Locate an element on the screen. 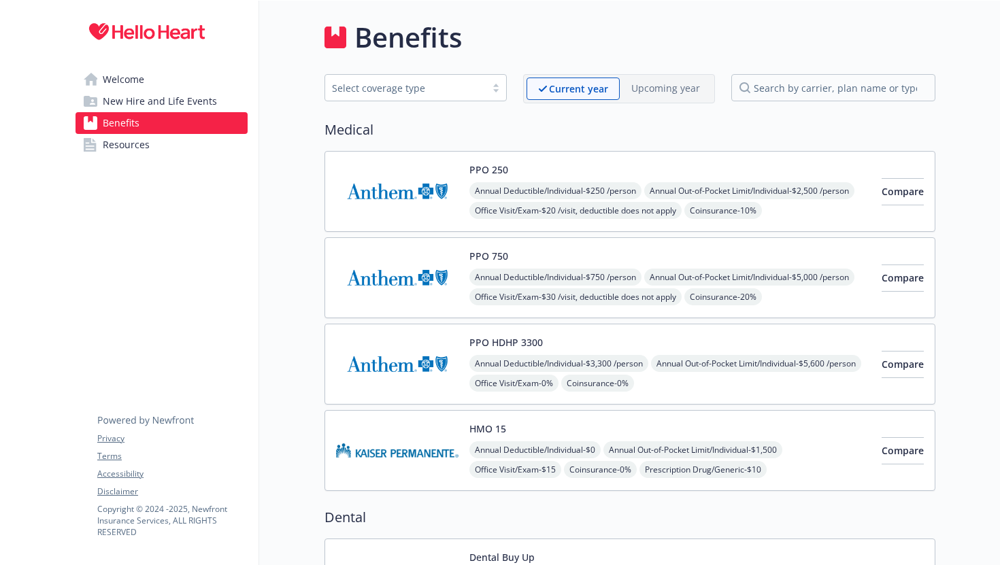 Image resolution: width=1000 pixels, height=565 pixels. h1: Benefits is located at coordinates (408, 37).